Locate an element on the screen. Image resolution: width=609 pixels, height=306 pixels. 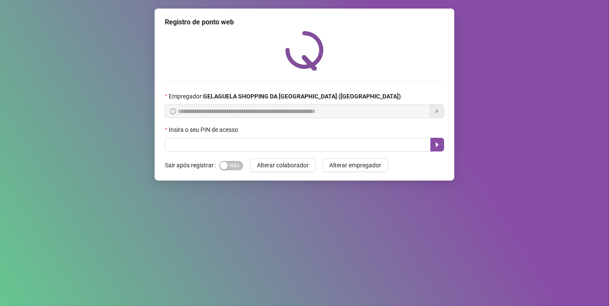
div: Registro de ponto web is located at coordinates (305, 22).